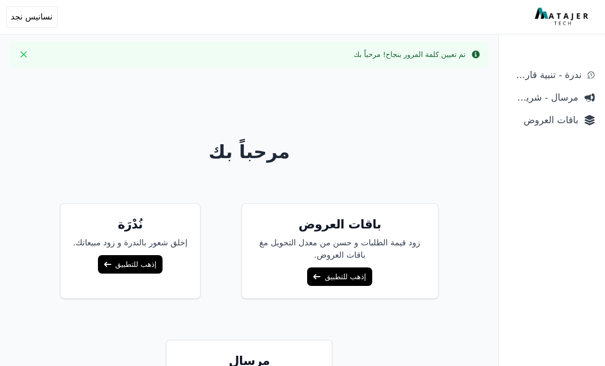 This screenshot has height=366, width=605. What do you see at coordinates (130, 243) in the screenshot?
I see `p: إخلق شعور بالندرة و زود مبيعاتك.` at bounding box center [130, 243].